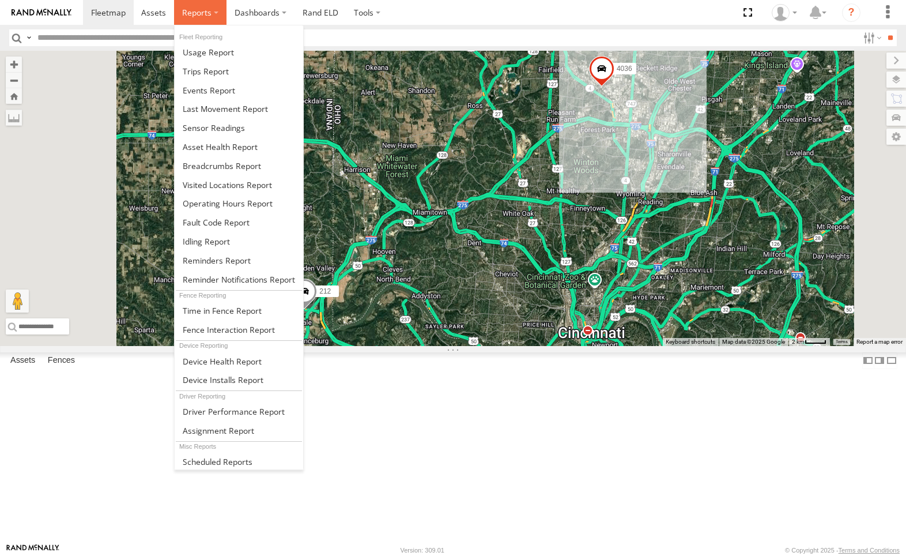 The width and height of the screenshot is (906, 556). I want to click on button: Map Scale: 2 km per 34 pixels, so click(809, 342).